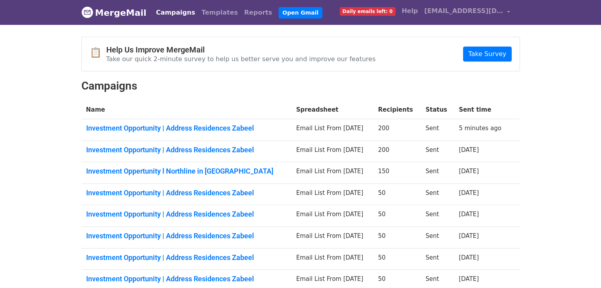  I want to click on a: Reports, so click(258, 13).